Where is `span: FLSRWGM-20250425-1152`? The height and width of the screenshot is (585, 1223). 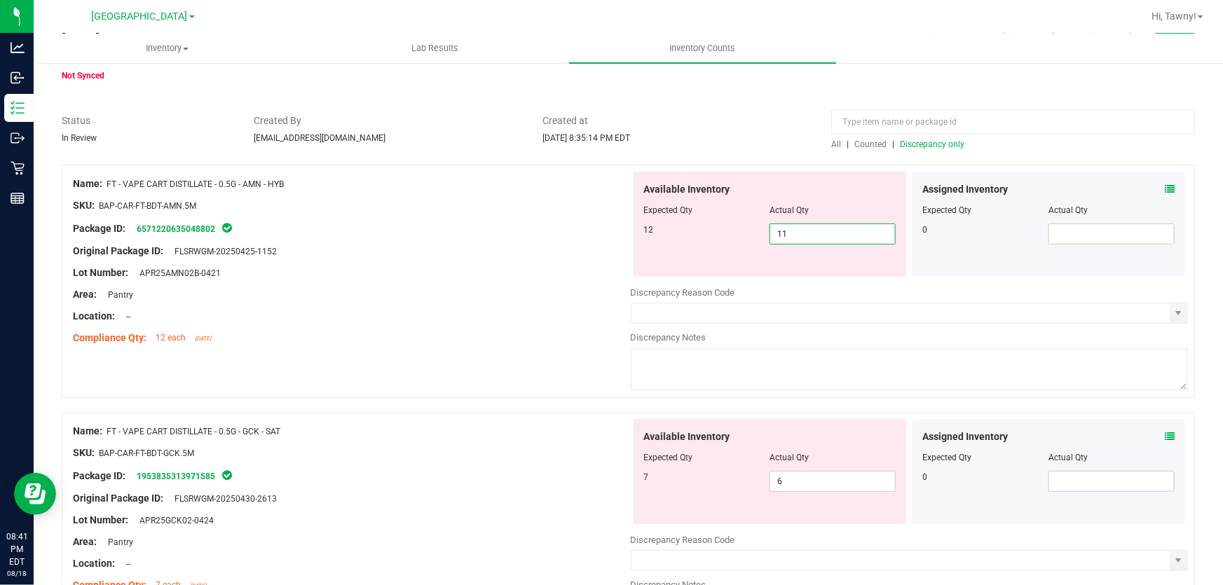
span: FLSRWGM-20250425-1152 is located at coordinates (222, 252).